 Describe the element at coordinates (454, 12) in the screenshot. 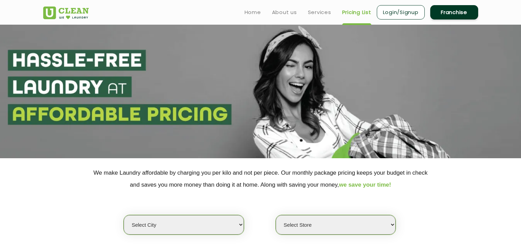

I see `a: Franchise` at that location.